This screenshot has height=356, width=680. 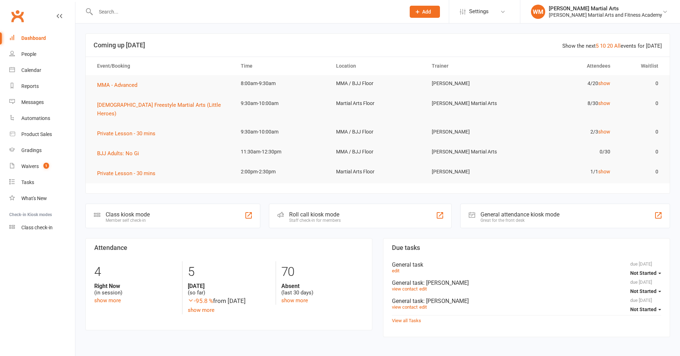 What do you see at coordinates (315, 214) in the screenshot?
I see `div: Roll call kiosk mode` at bounding box center [315, 214].